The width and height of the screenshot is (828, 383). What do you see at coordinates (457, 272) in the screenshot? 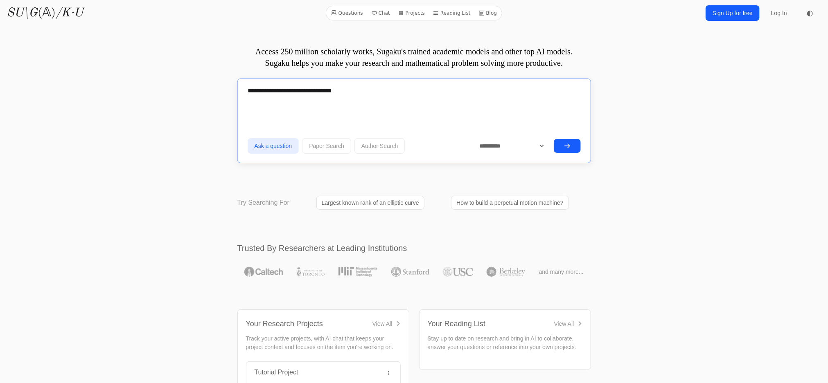
I see `img: USC` at bounding box center [457, 272].